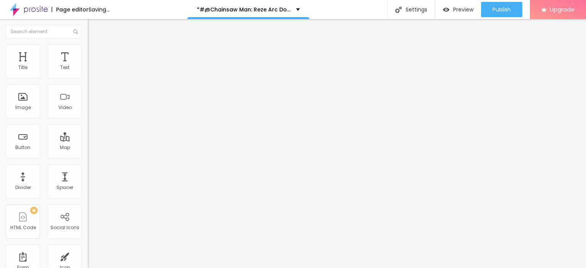 This screenshot has height=268, width=586. I want to click on div: Divider, so click(23, 188).